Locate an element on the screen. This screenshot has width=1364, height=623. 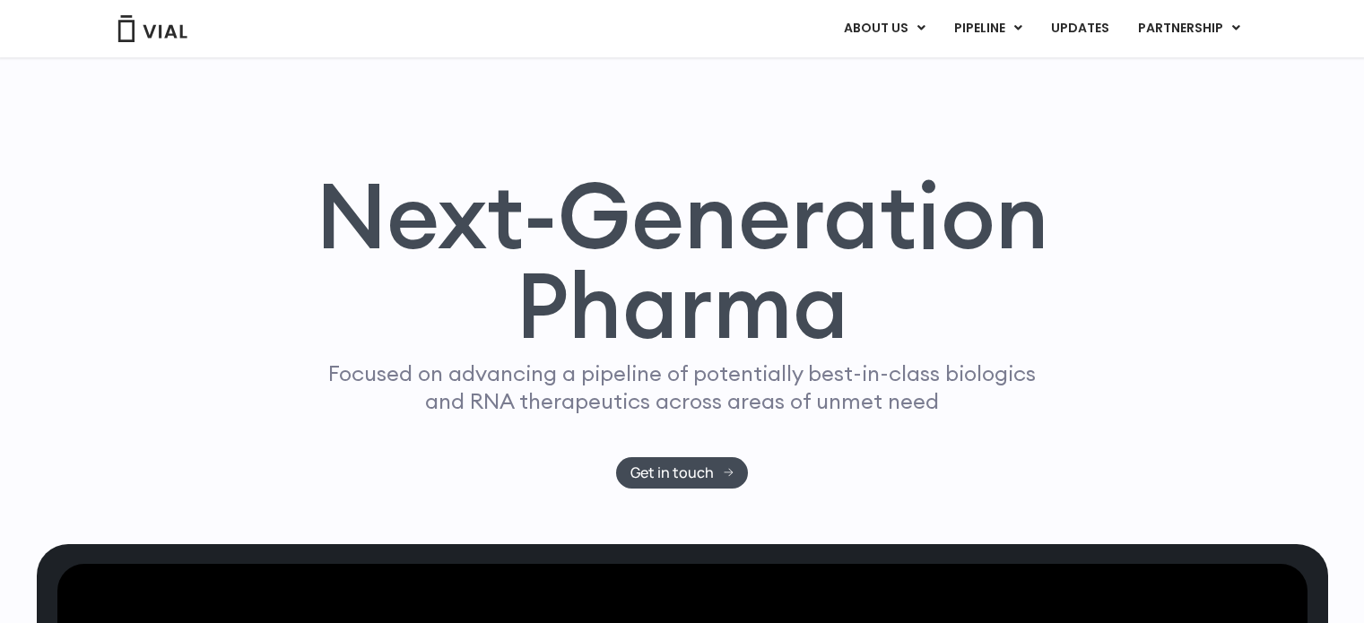
img: Vial Logo is located at coordinates (152, 29).